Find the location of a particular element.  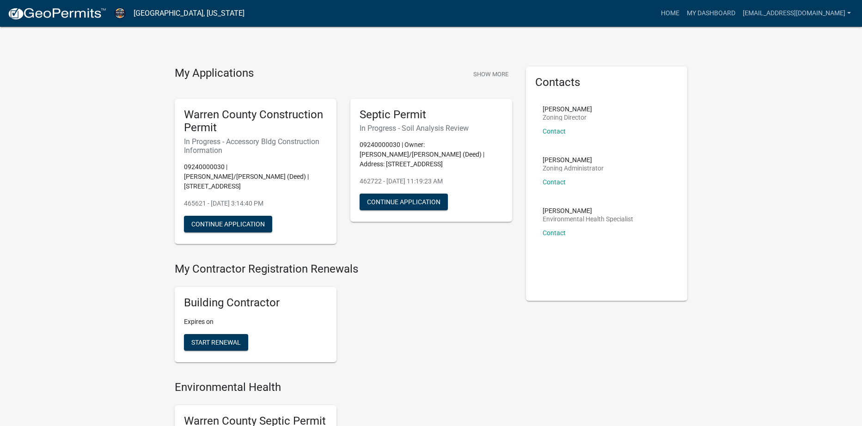

h5: Warren County Construction Permit is located at coordinates (256, 122).